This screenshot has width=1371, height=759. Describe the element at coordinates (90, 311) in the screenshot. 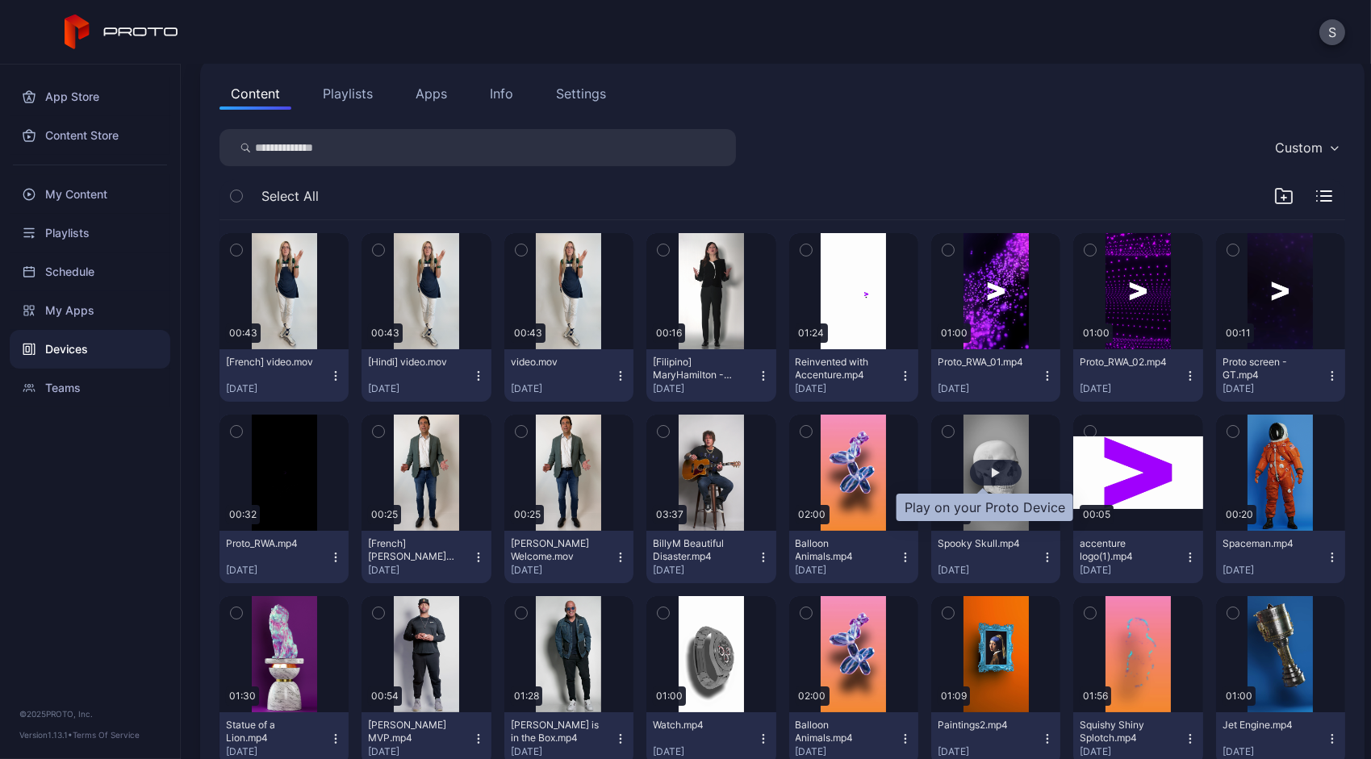

I see `a: My Apps` at that location.